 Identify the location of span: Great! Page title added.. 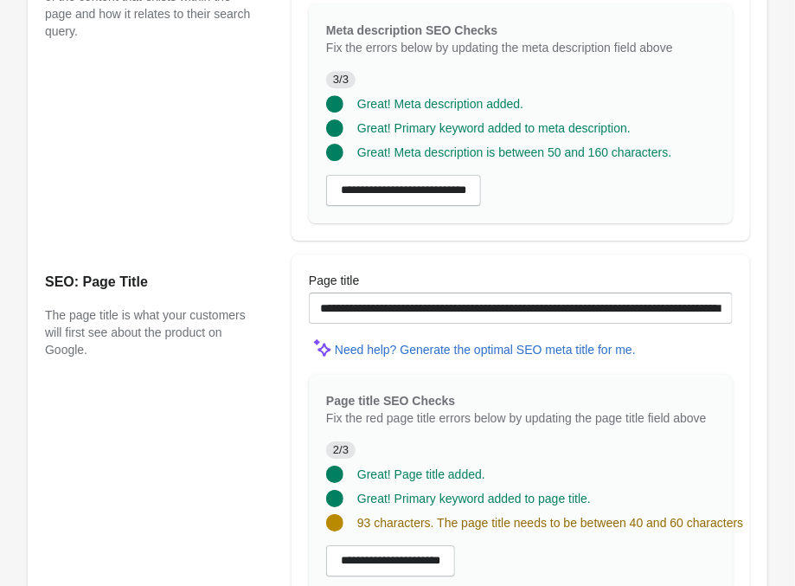
(421, 474).